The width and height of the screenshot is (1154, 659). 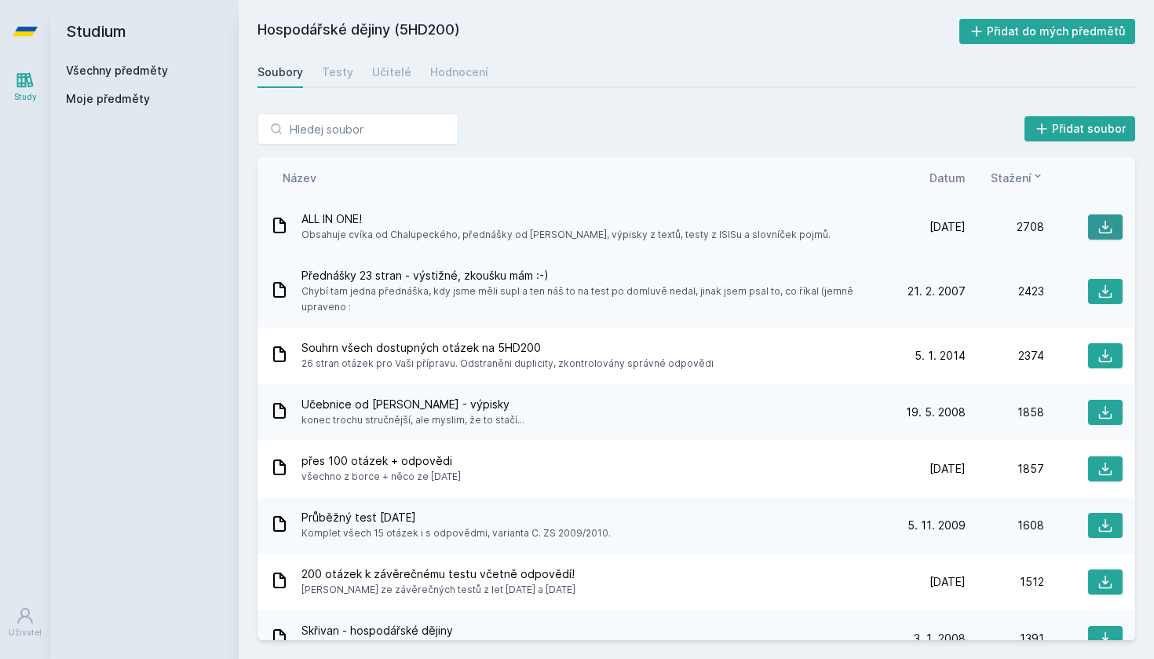 What do you see at coordinates (413, 420) in the screenshot?
I see `span: konec trochu stručnější, ale myslim, že to stačí...` at bounding box center [413, 420].